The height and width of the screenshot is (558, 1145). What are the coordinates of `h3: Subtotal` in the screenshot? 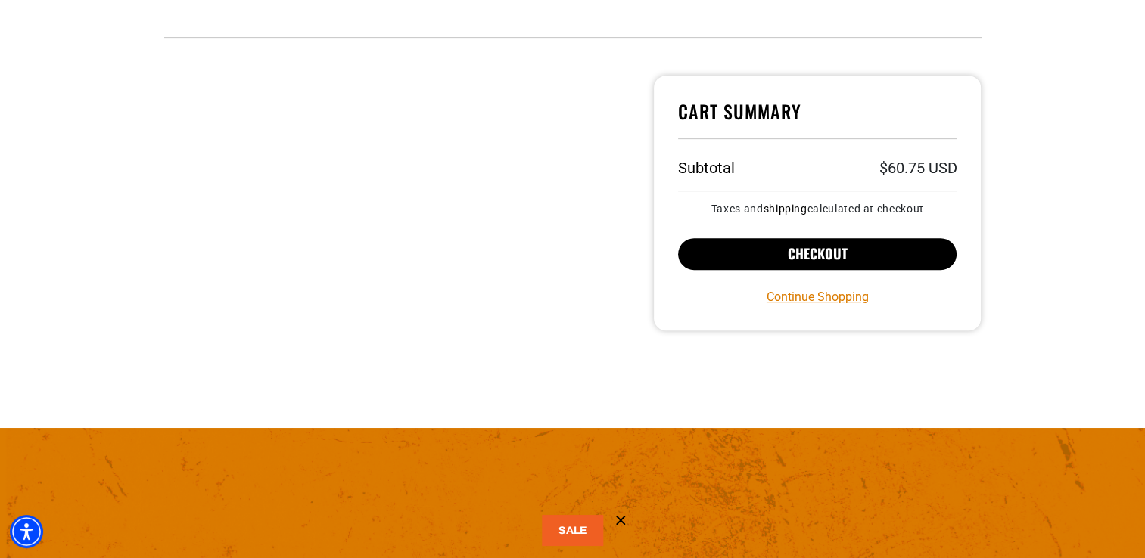 It's located at (706, 168).